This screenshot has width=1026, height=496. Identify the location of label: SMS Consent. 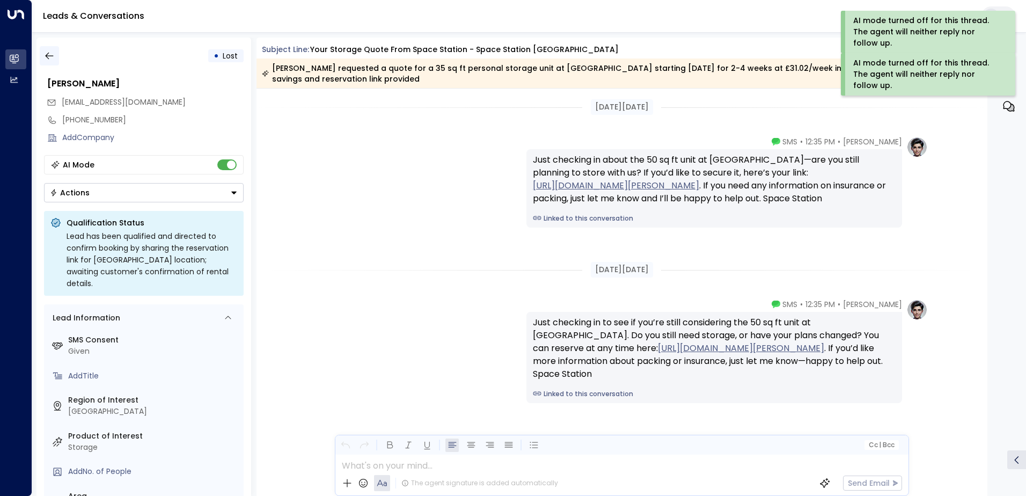
(153, 340).